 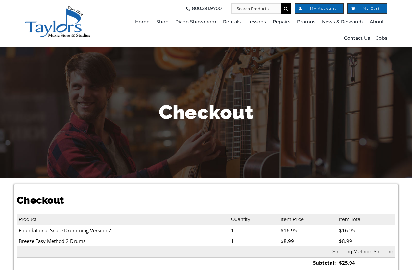 I want to click on a: Piano Showroom, so click(x=195, y=22).